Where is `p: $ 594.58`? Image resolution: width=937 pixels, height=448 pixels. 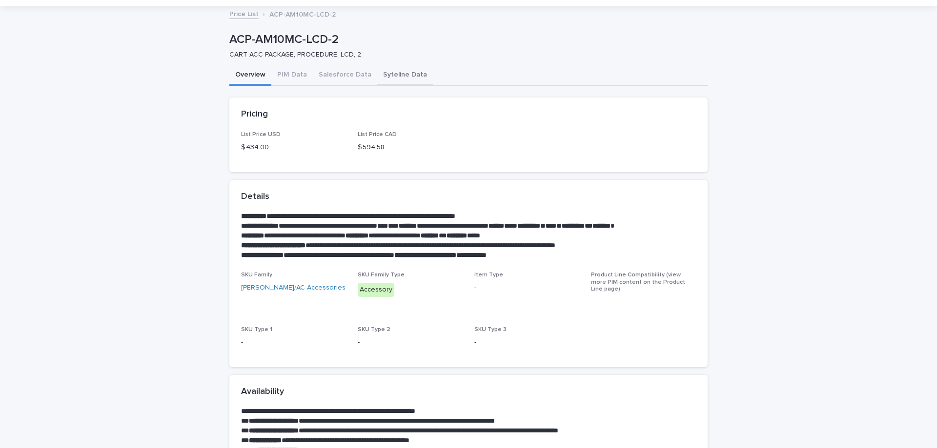 p: $ 594.58 is located at coordinates (410, 147).